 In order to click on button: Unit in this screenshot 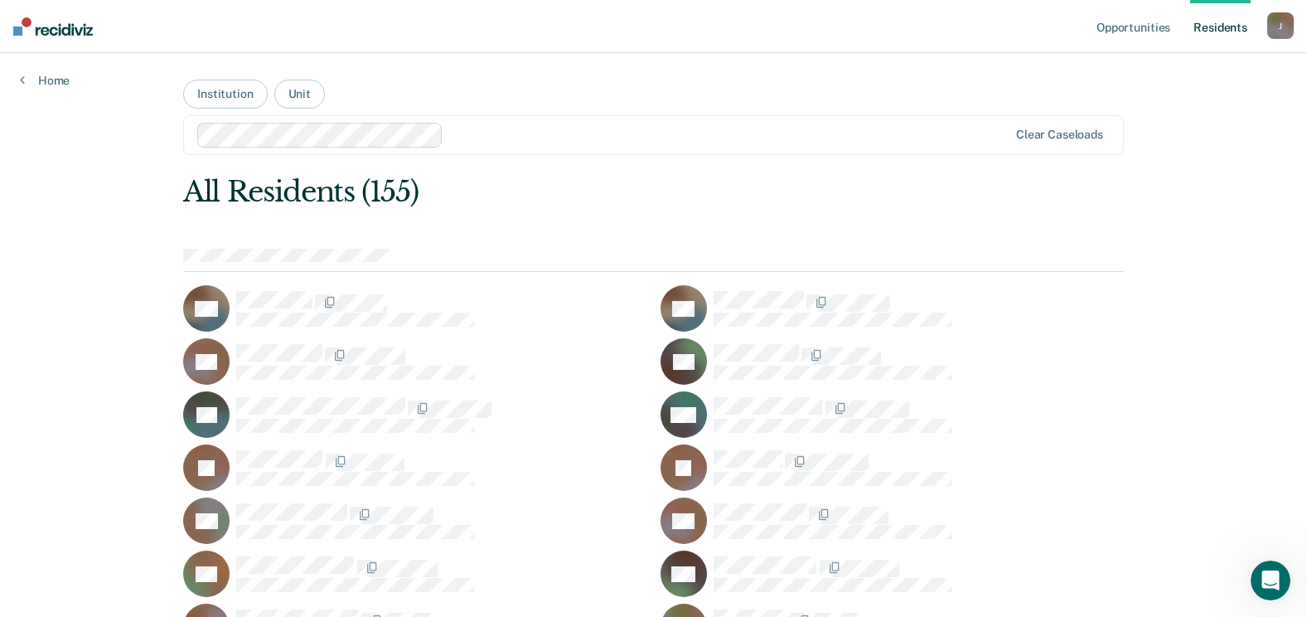, I will do `click(299, 94)`.